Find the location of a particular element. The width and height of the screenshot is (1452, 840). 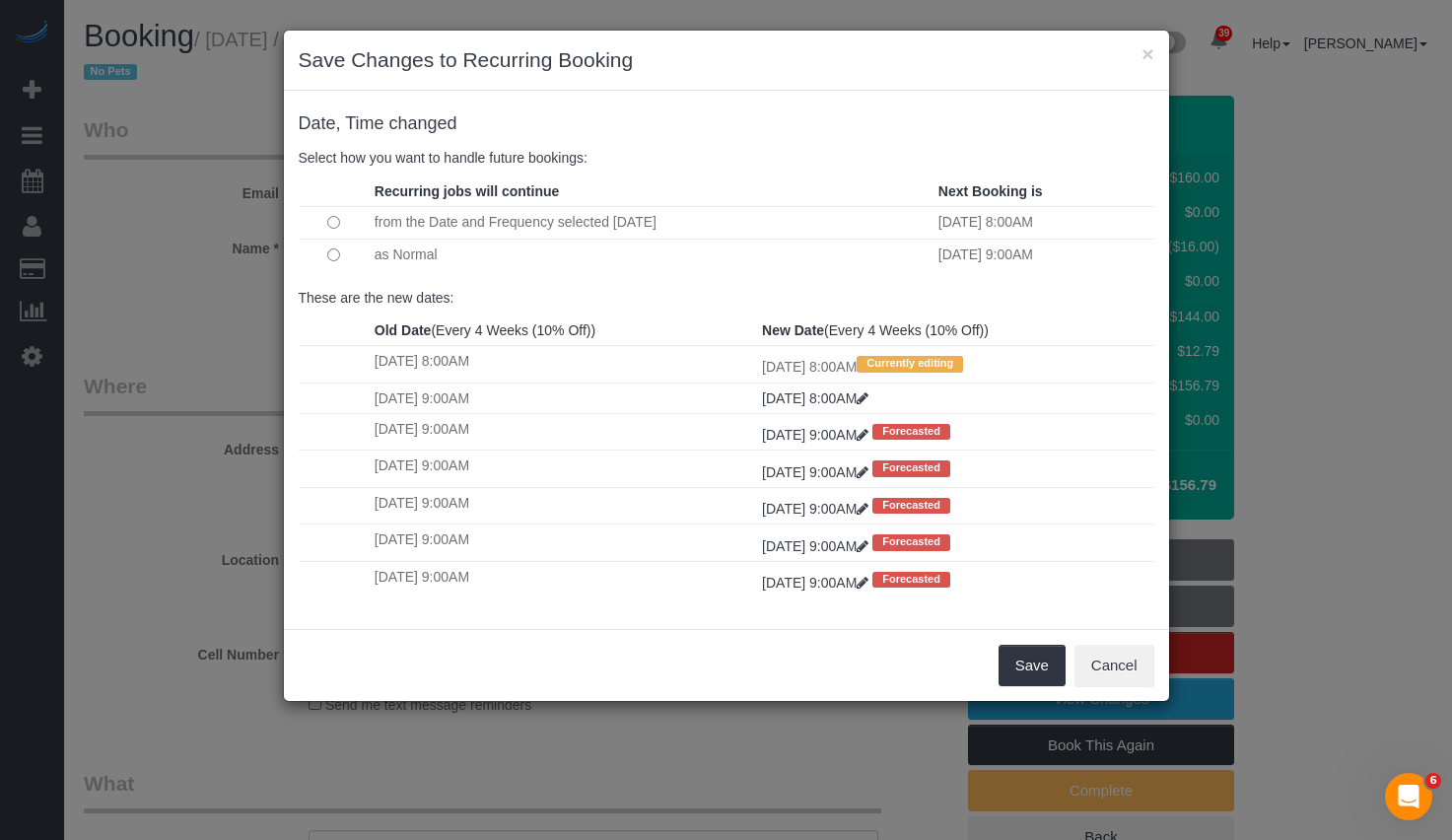

td: as Normal is located at coordinates (652, 254).